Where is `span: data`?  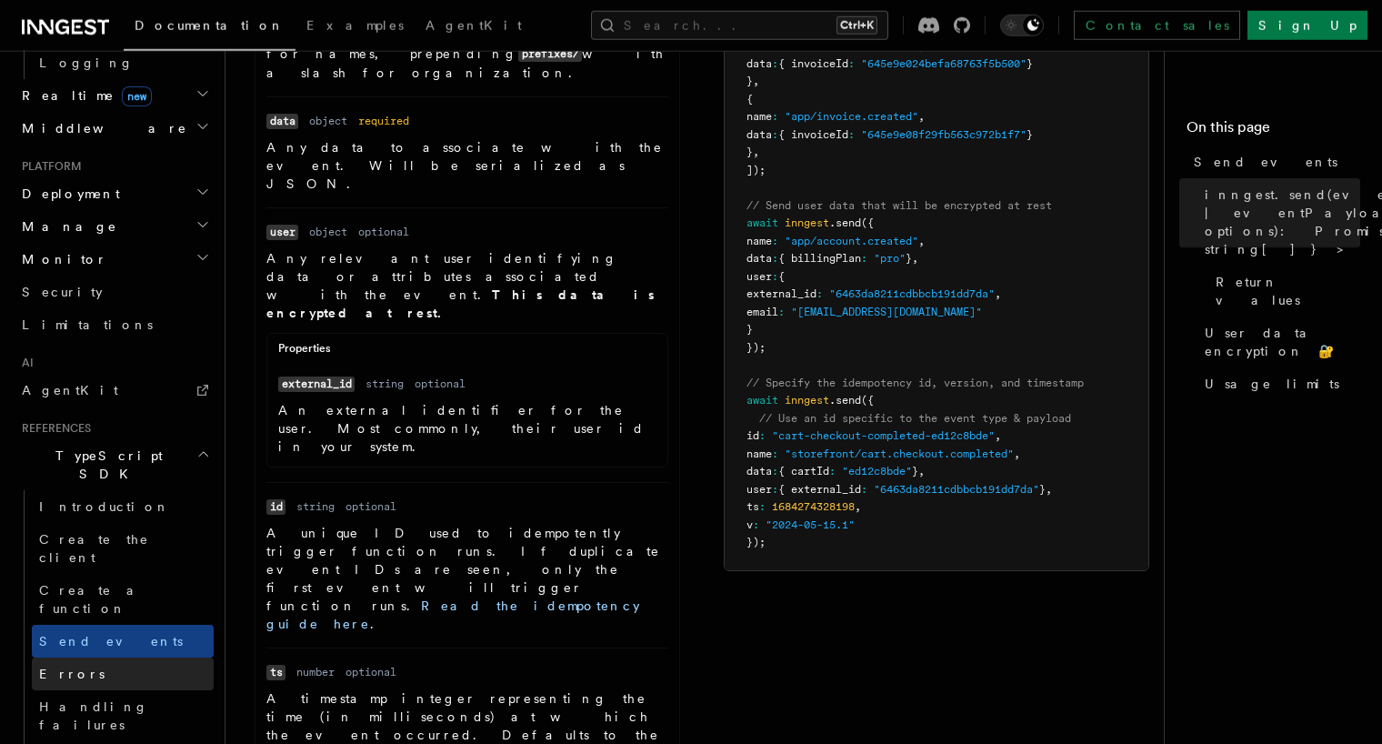 span: data is located at coordinates (759, 471).